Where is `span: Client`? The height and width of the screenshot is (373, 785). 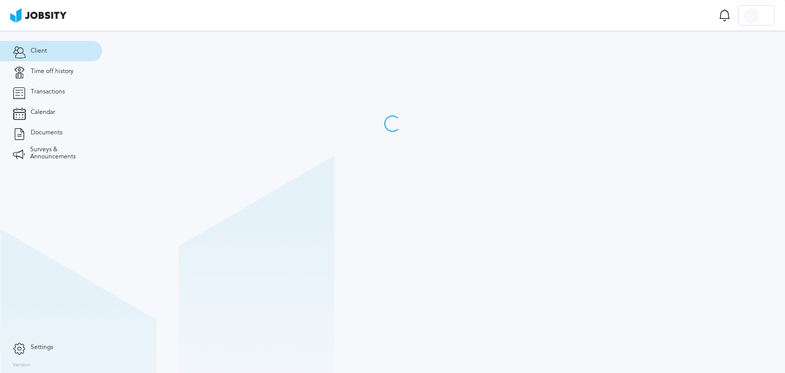
span: Client is located at coordinates (39, 51).